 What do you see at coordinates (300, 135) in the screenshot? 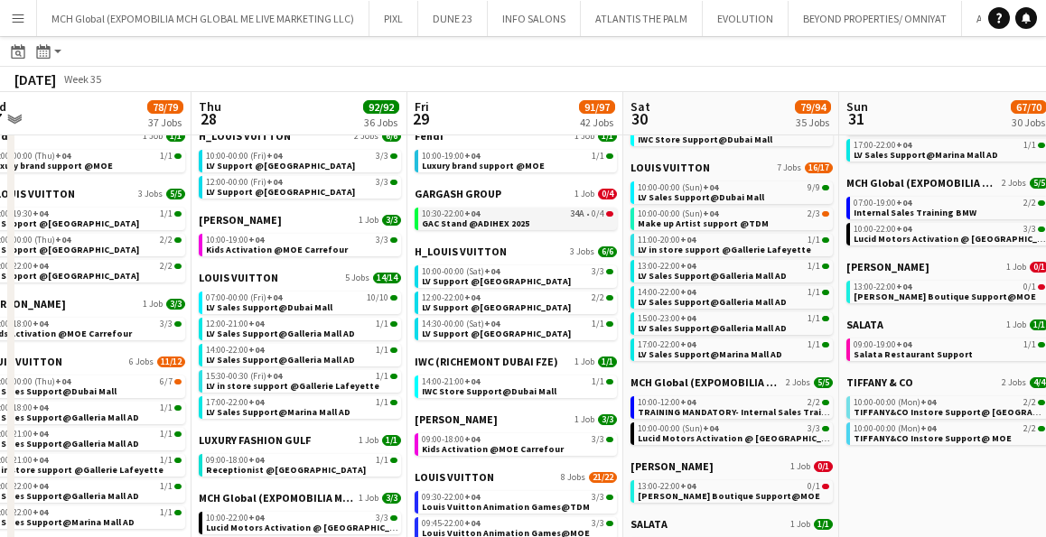
I see `a: H_LOUIS VUITTON2 Jobs6/6` at bounding box center [300, 135].